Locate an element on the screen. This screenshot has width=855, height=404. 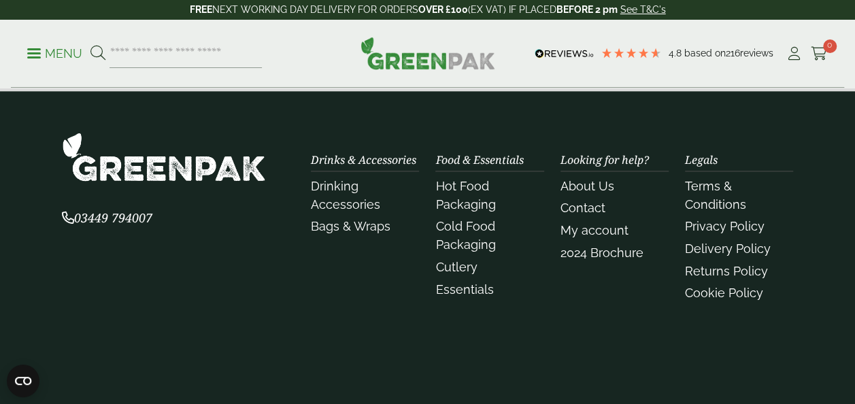
span: 0 is located at coordinates (829, 46).